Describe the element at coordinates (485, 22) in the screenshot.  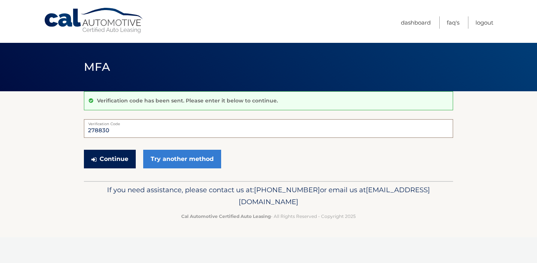
I see `a: Logout` at that location.